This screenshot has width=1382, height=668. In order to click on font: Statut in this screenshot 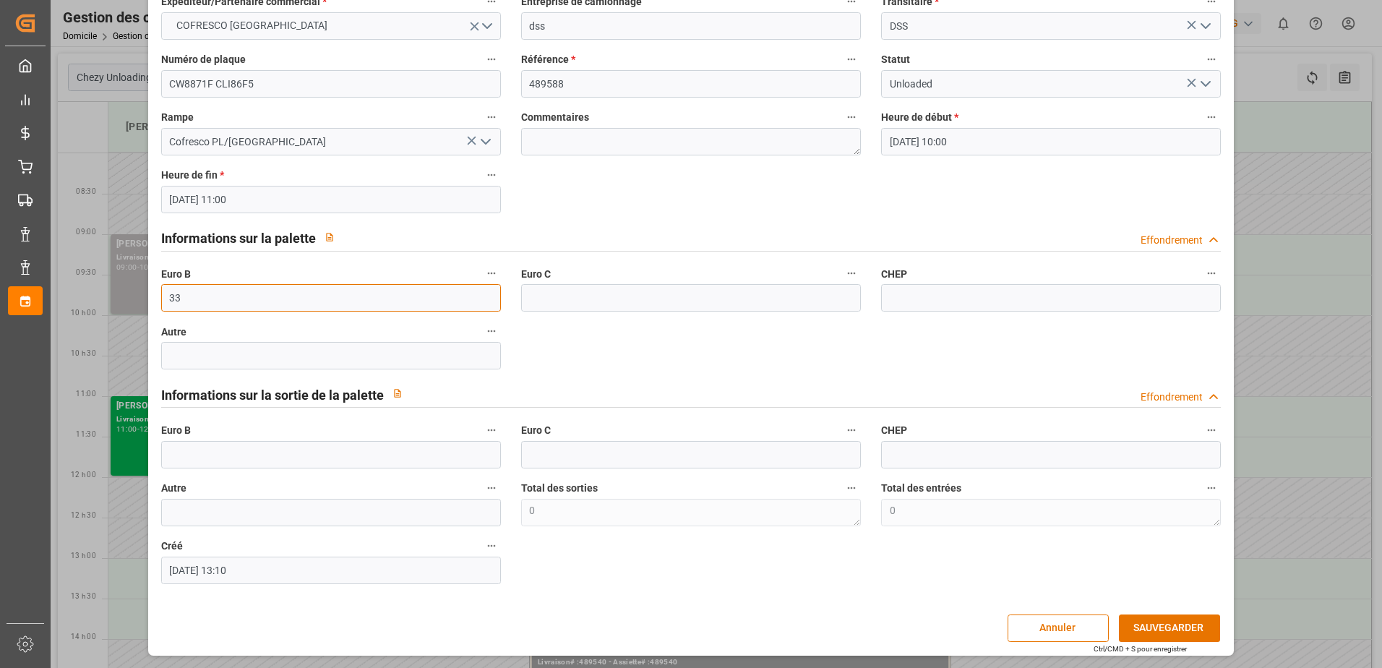, I will do `click(895, 59)`.